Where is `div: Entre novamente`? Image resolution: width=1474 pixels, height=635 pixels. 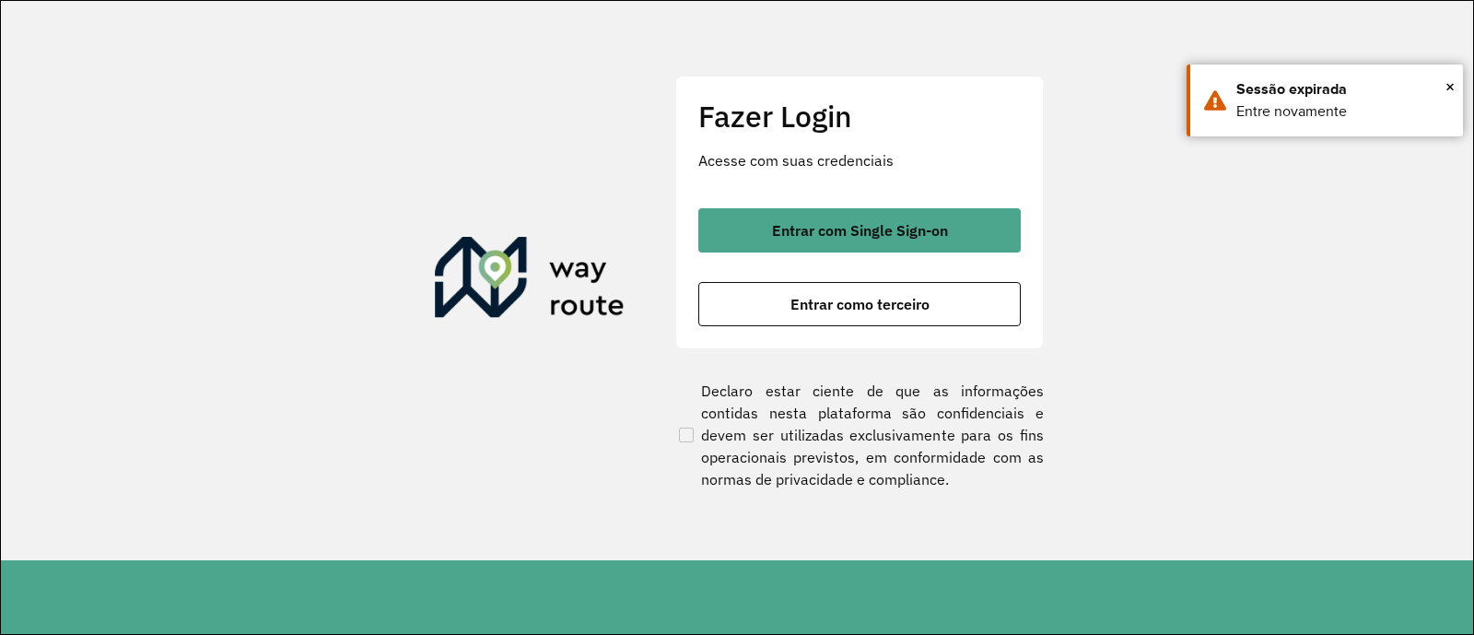
div: Entre novamente is located at coordinates (1342, 111).